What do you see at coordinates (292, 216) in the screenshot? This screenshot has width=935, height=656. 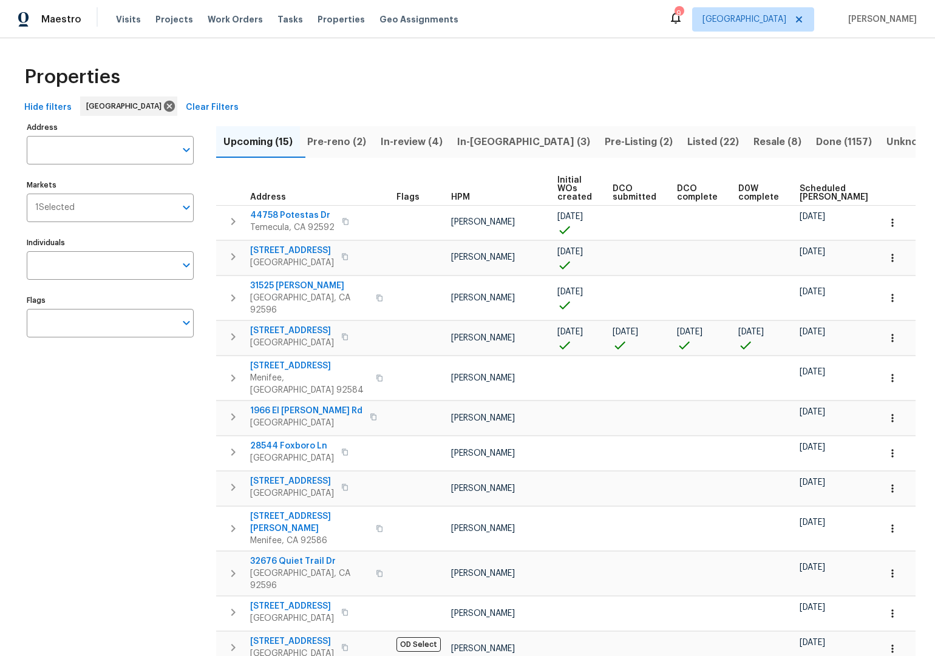 I see `span: 44758 Potestas Dr` at bounding box center [292, 216].